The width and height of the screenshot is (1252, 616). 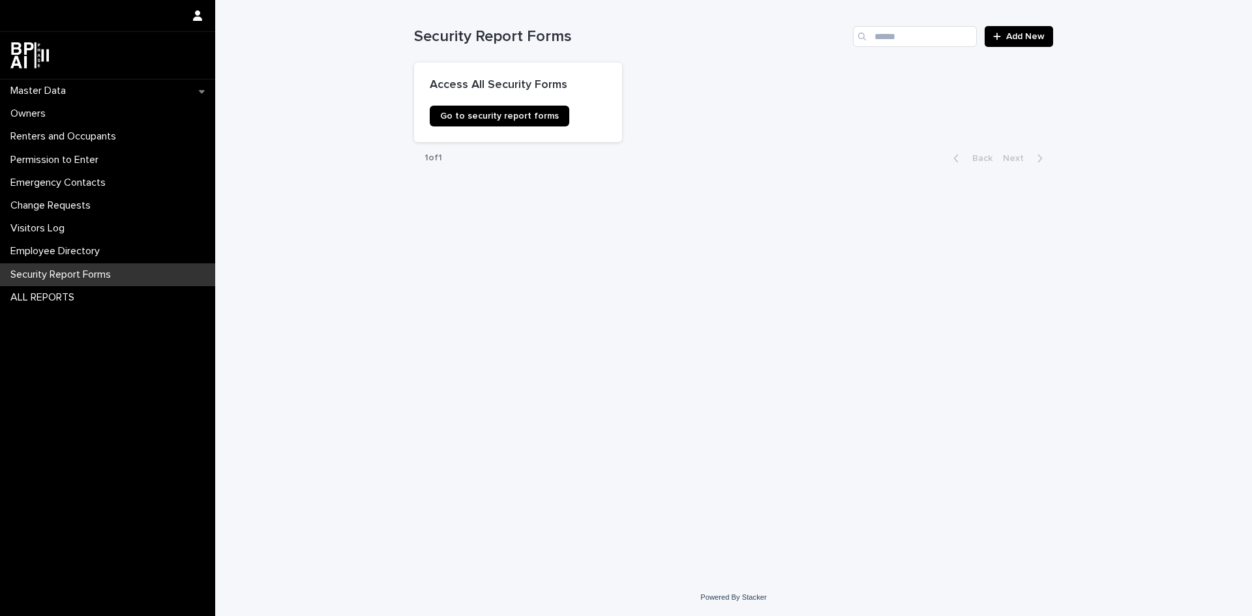 What do you see at coordinates (970, 158) in the screenshot?
I see `button: Back` at bounding box center [970, 158].